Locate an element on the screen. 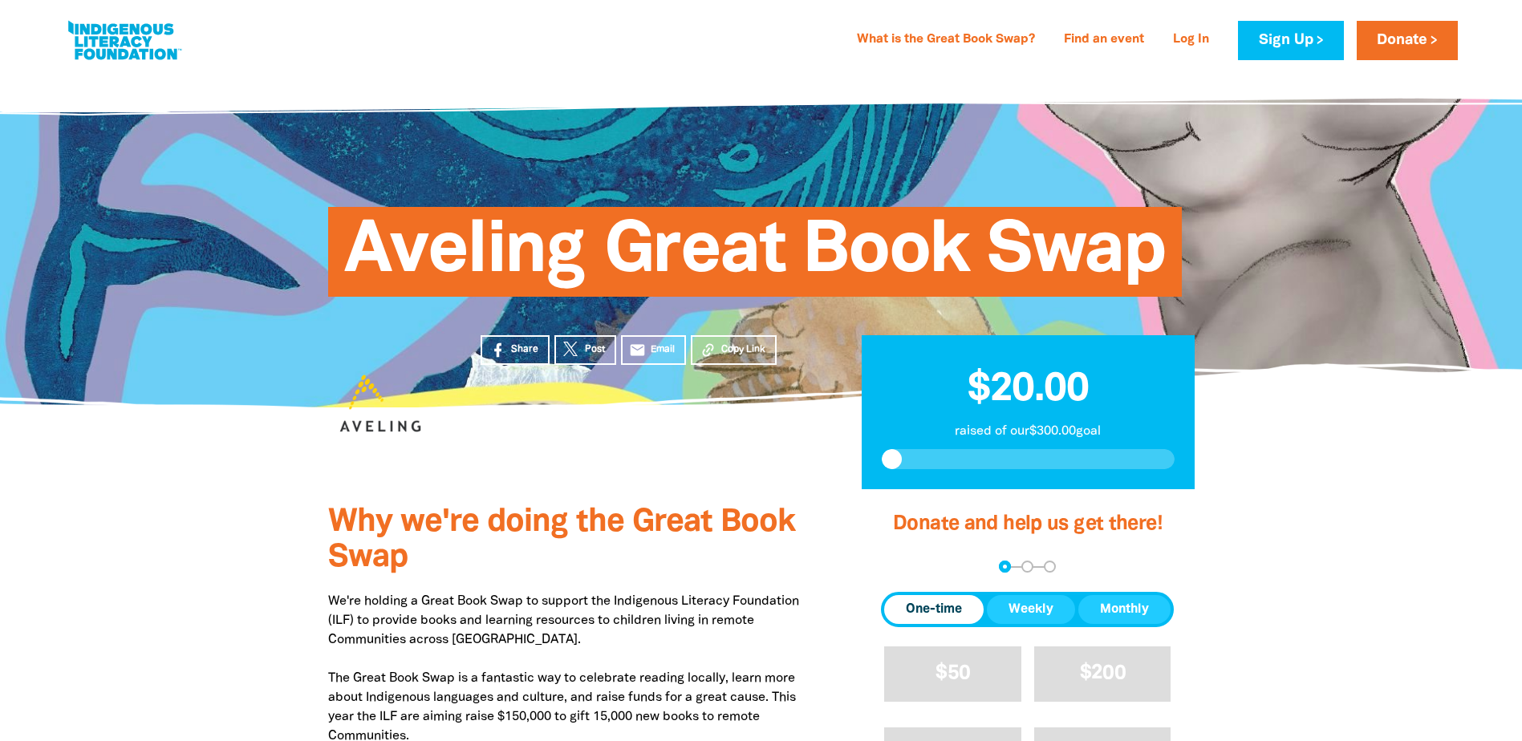  a: emailEmail is located at coordinates (654, 350).